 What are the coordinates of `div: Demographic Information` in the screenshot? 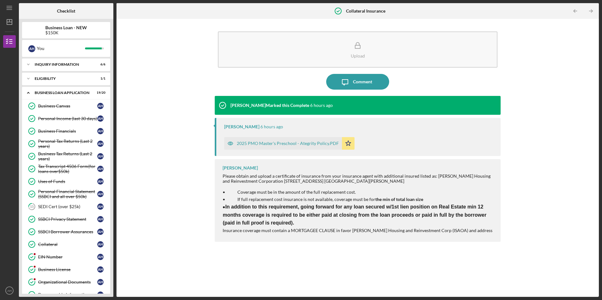 It's located at (68, 295).